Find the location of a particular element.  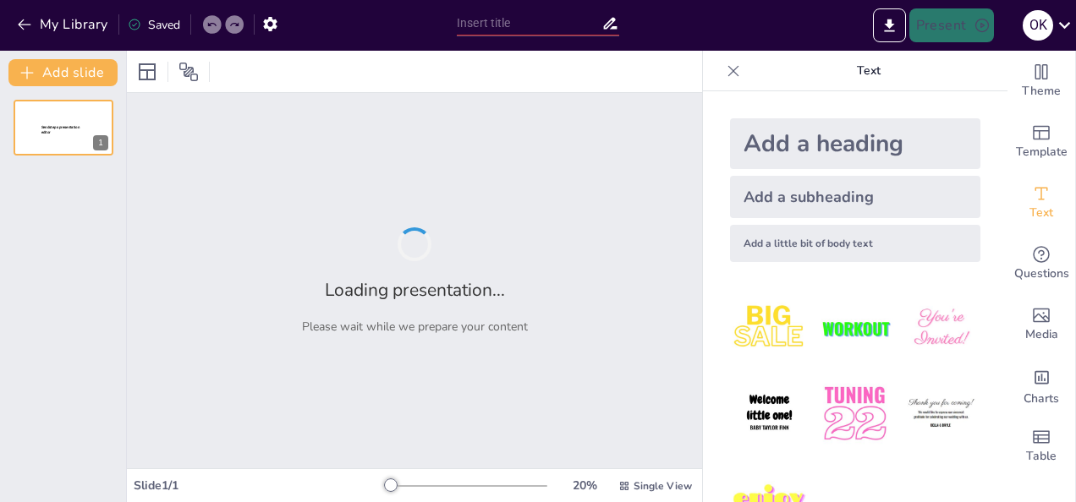

div: Saved is located at coordinates (154, 25).